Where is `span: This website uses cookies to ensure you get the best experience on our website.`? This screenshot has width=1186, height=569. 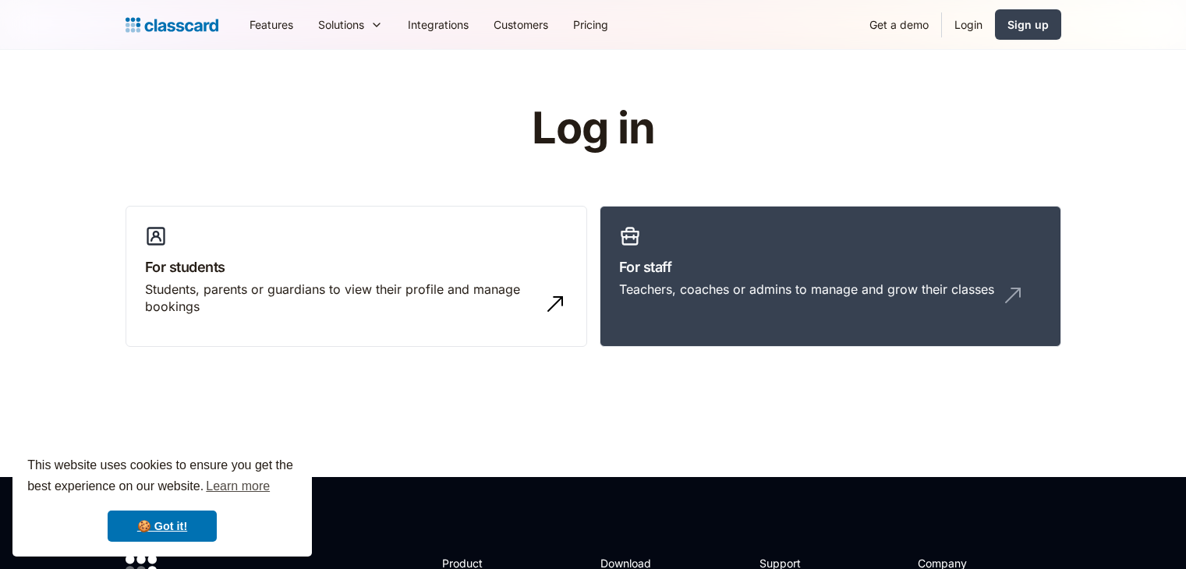
span: This website uses cookies to ensure you get the best experience on our website. is located at coordinates (162, 477).